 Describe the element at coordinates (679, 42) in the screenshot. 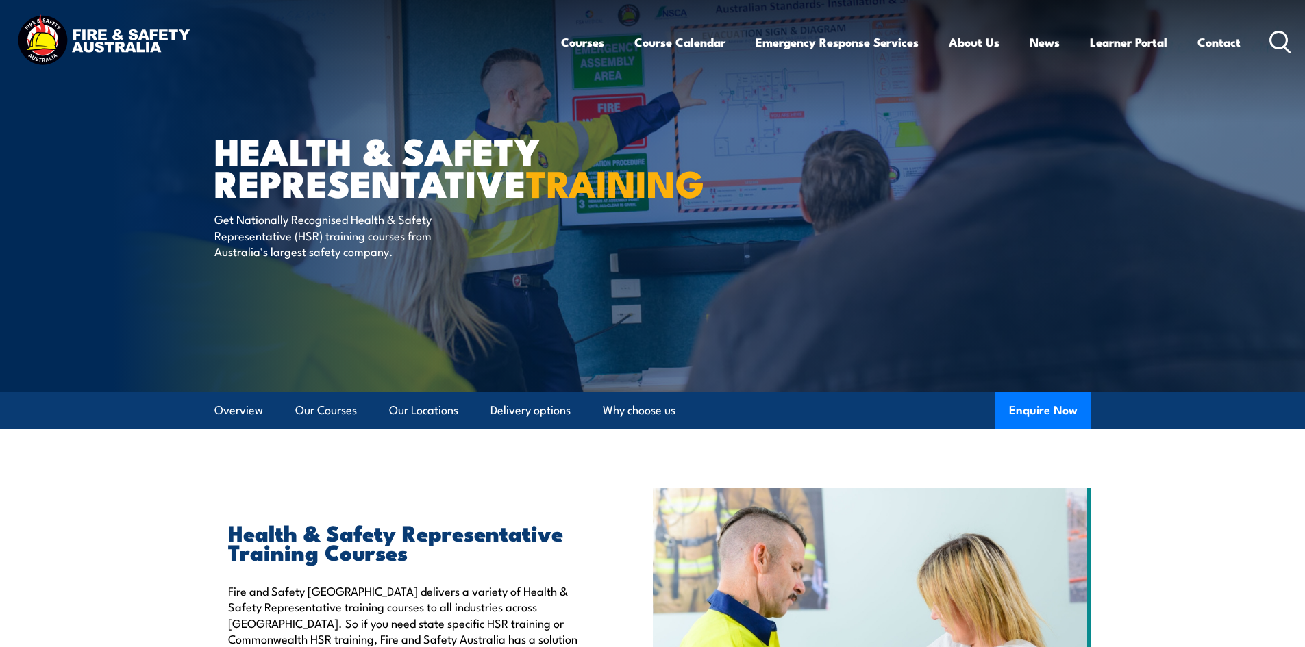

I see `a: Course Calendar` at that location.